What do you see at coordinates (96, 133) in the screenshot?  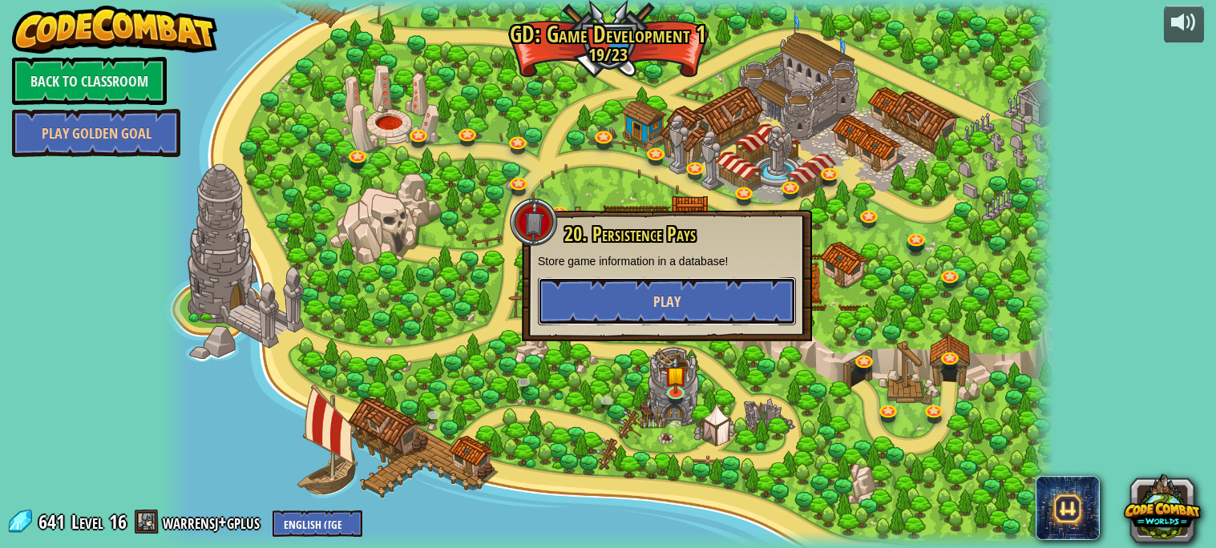 I see `a: Play Golden Goal` at bounding box center [96, 133].